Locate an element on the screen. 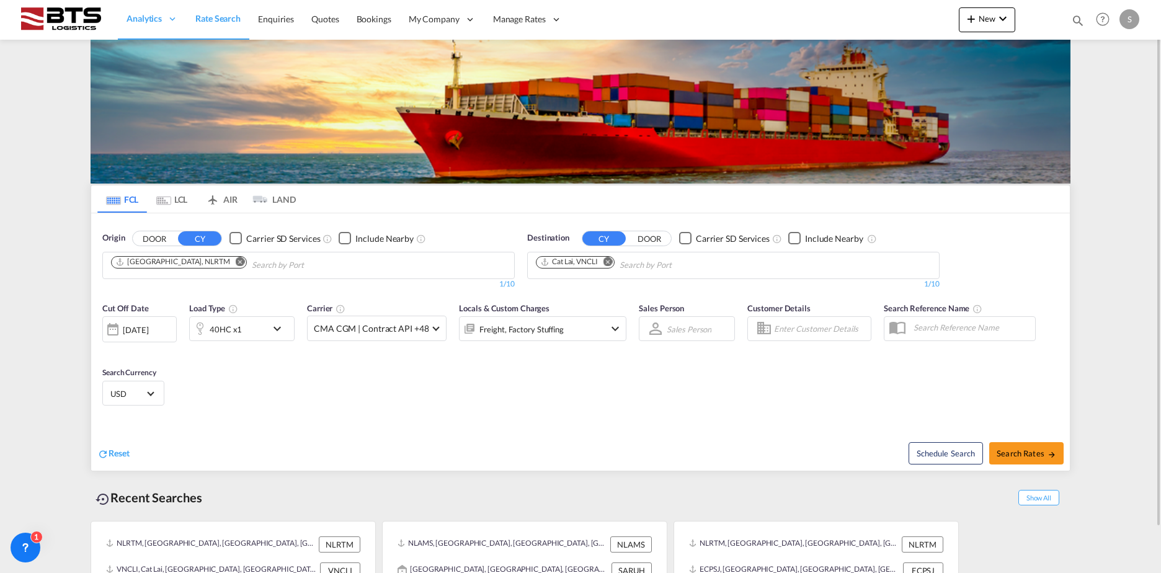  md-select: Select Currency: $ USDUnited States Dollar is located at coordinates (133, 393).